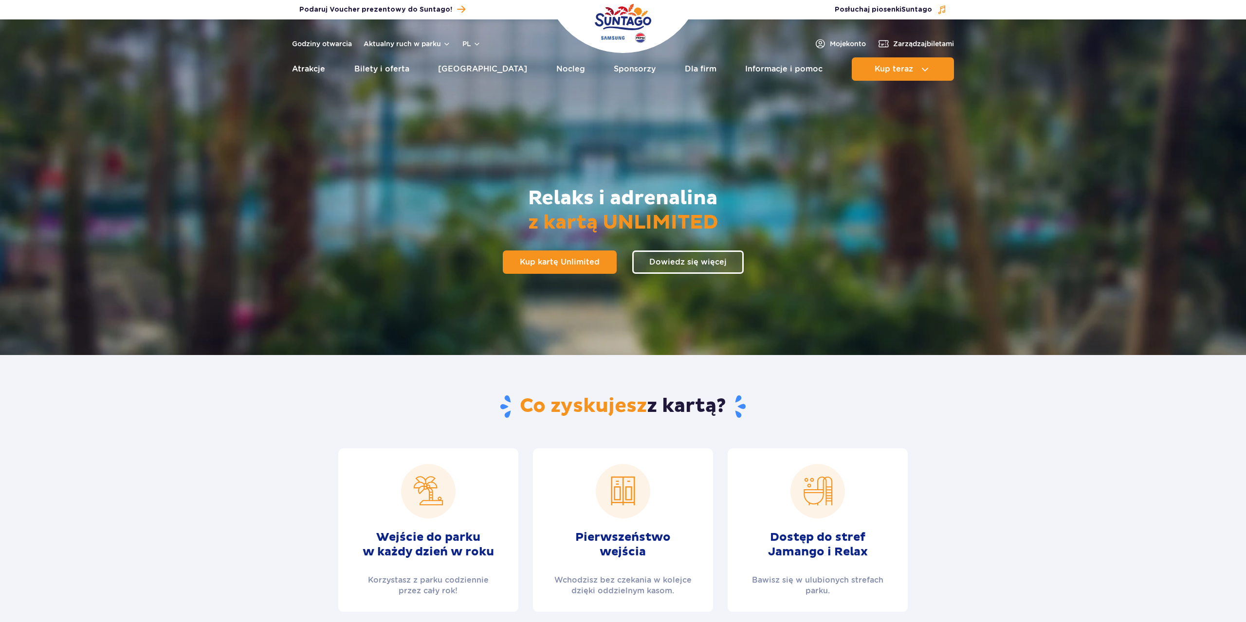 This screenshot has width=1246, height=622. What do you see at coordinates (623, 545) in the screenshot?
I see `h2: Pierwszeństwo wejścia` at bounding box center [623, 545].